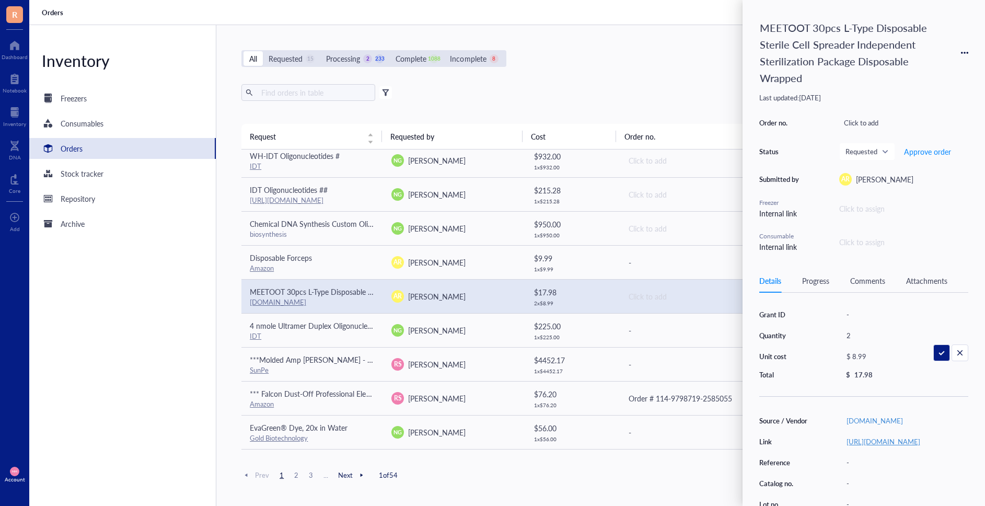 Image resolution: width=985 pixels, height=506 pixels. What do you see at coordinates (15, 14) in the screenshot?
I see `span: R` at bounding box center [15, 14].